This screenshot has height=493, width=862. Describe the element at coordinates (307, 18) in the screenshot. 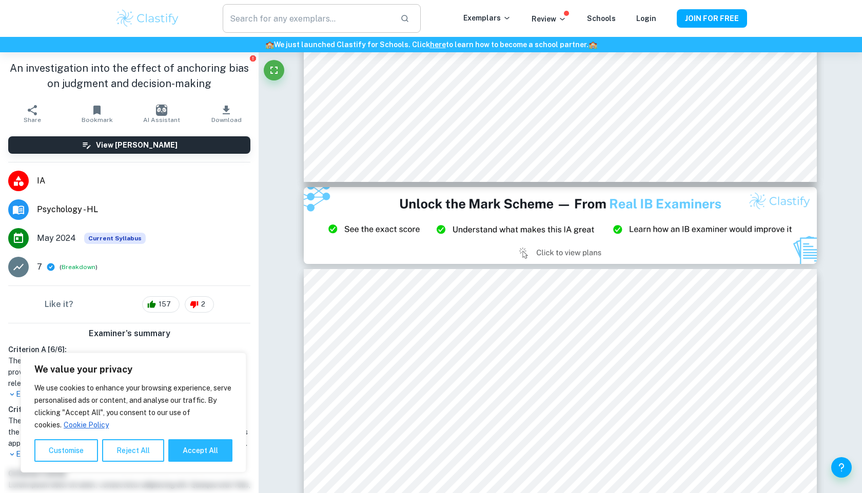

I see `input: Search for any exemplars...` at that location.